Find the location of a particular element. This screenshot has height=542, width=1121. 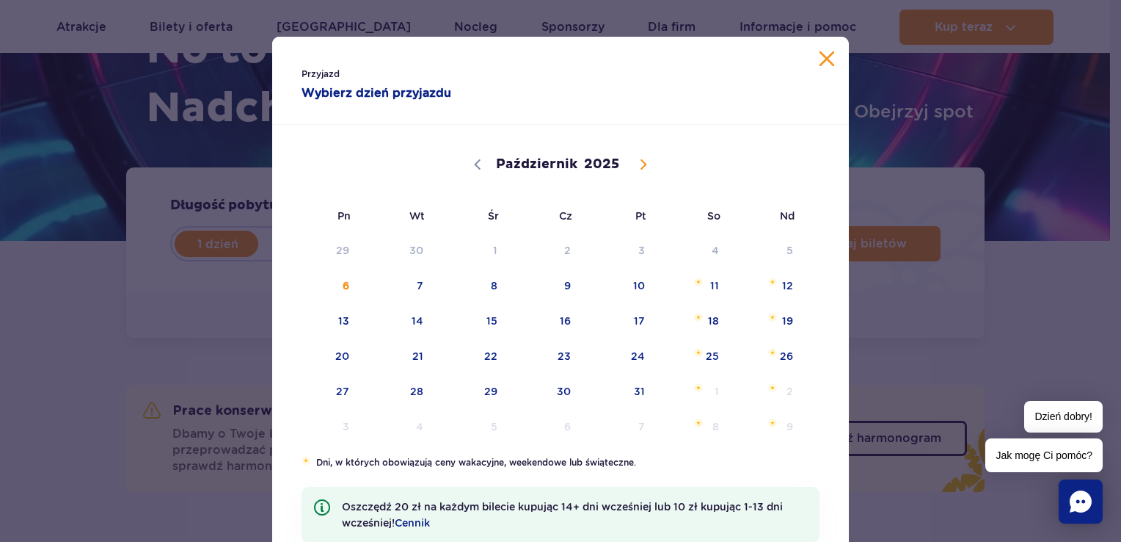

span: Listopad 6, 2025 is located at coordinates (546, 426).